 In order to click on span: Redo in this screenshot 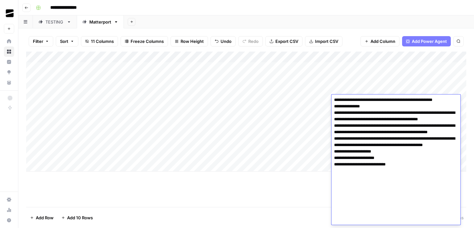, I will do `click(253, 41)`.